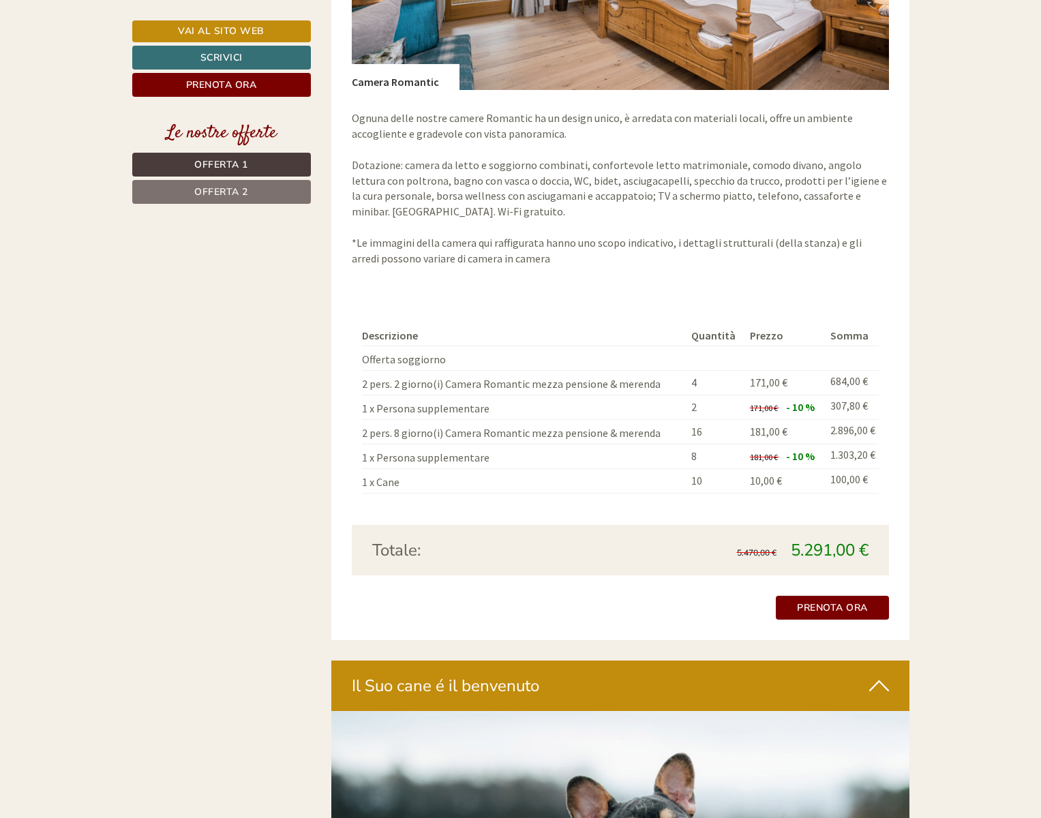 The height and width of the screenshot is (818, 1041). What do you see at coordinates (503, 371) in the screenshot?
I see `button: Invia` at bounding box center [503, 371].